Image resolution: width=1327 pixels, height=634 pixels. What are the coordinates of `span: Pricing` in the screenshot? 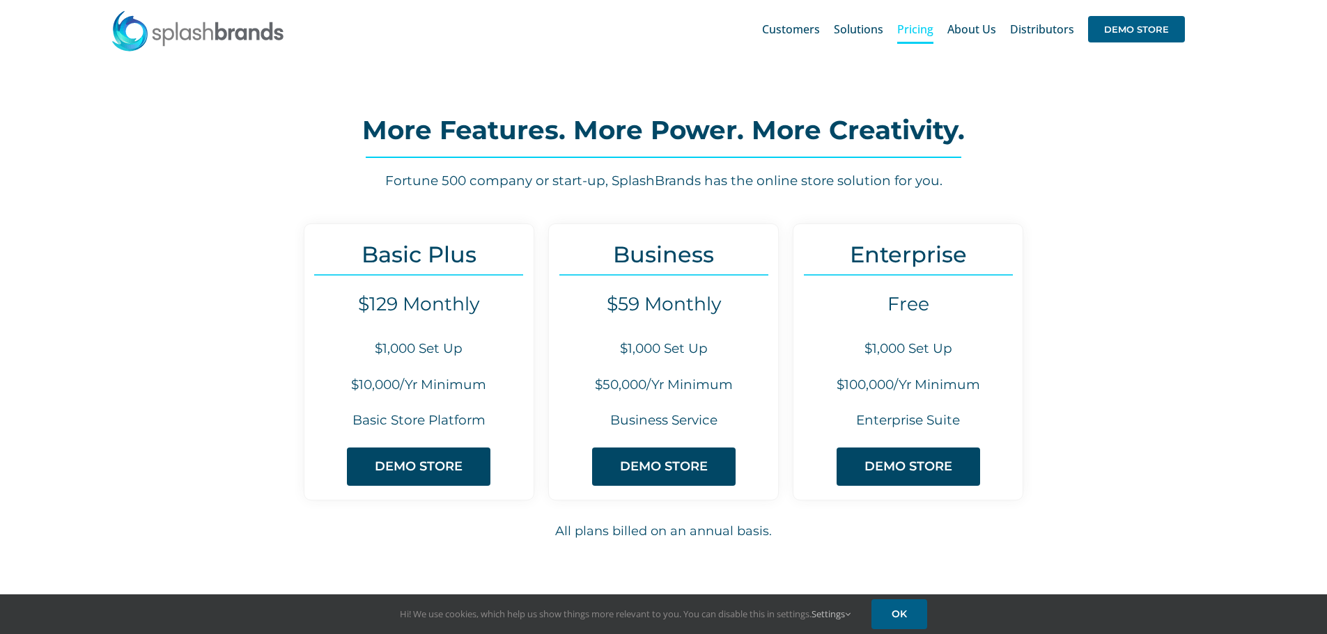 It's located at (915, 29).